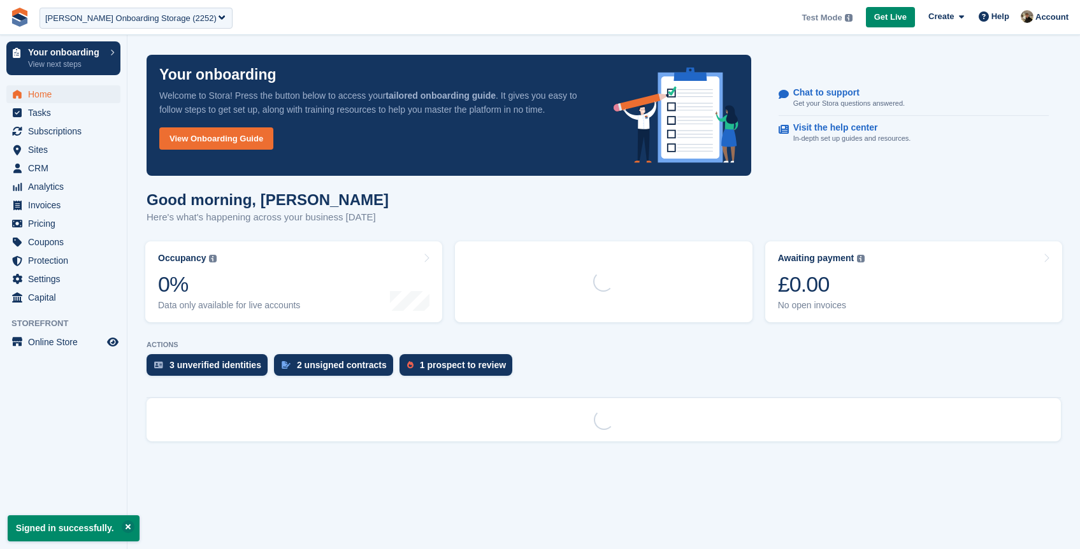 This screenshot has height=549, width=1080. I want to click on a: Visit the help center In-depth set up guides and resources., so click(914, 133).